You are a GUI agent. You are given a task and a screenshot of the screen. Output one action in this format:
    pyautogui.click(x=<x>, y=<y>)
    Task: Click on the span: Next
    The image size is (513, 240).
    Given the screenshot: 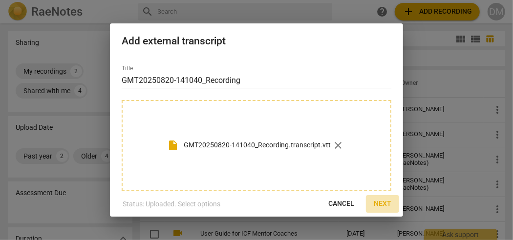 What is the action you would take?
    pyautogui.click(x=382, y=204)
    